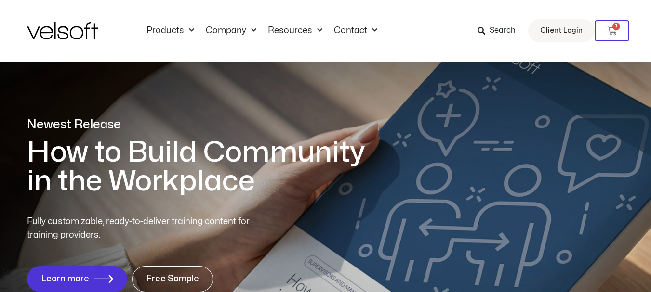 The width and height of the screenshot is (651, 292). Describe the element at coordinates (172, 279) in the screenshot. I see `a: Free Sample` at that location.